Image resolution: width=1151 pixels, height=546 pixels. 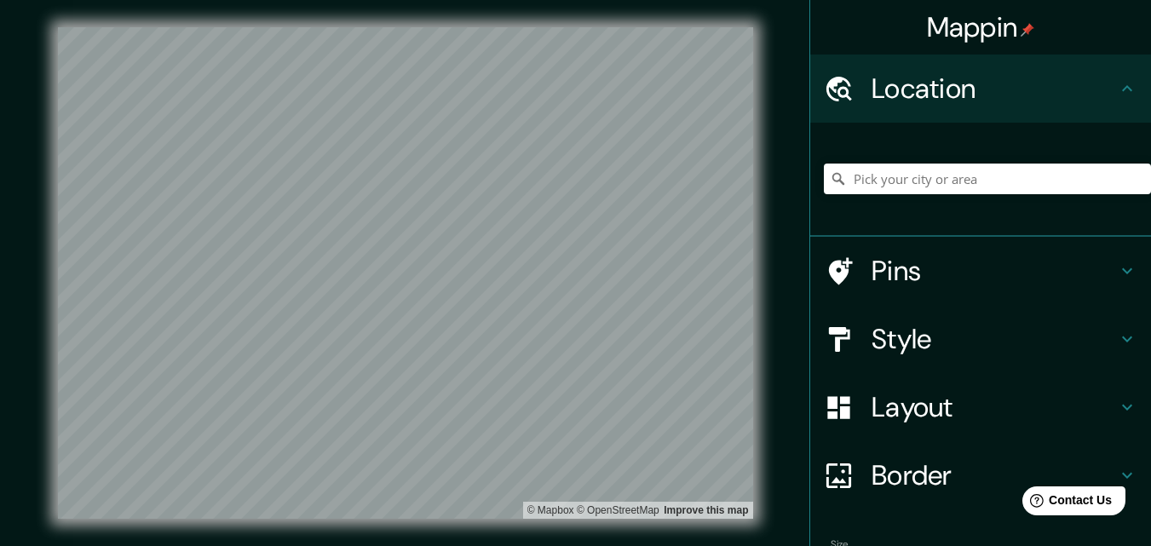 I want to click on a: Mapbox, so click(x=550, y=510).